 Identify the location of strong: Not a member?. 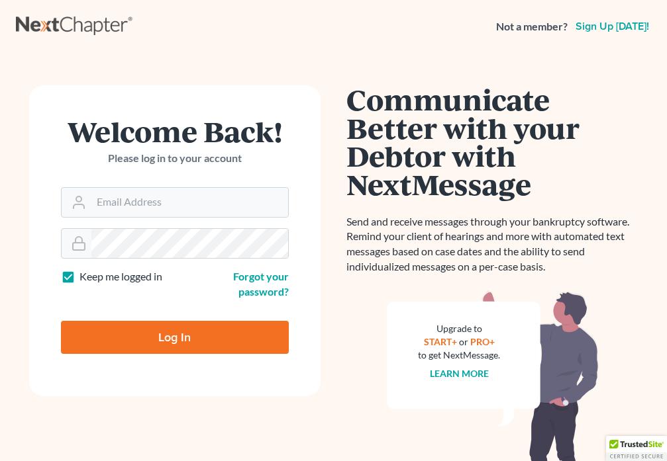
(532, 26).